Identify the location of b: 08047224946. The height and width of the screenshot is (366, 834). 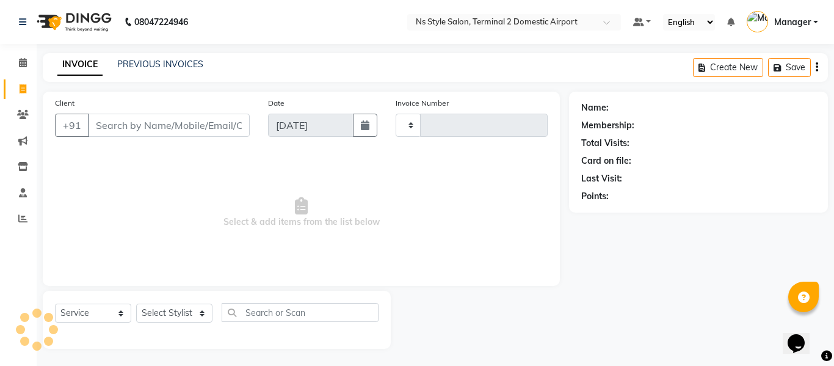
(161, 22).